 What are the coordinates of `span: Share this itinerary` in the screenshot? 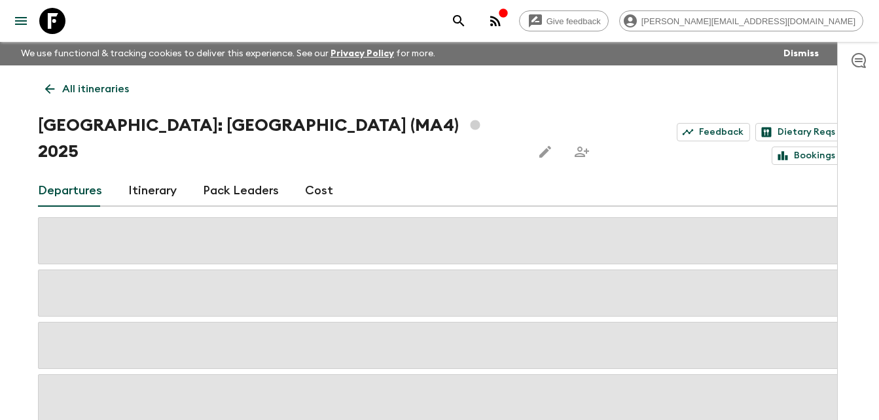 It's located at (582, 152).